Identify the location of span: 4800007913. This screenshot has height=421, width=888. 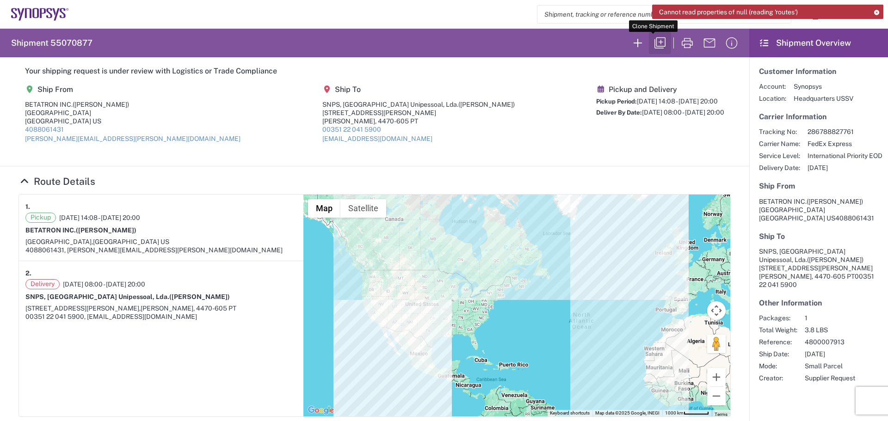
(829, 342).